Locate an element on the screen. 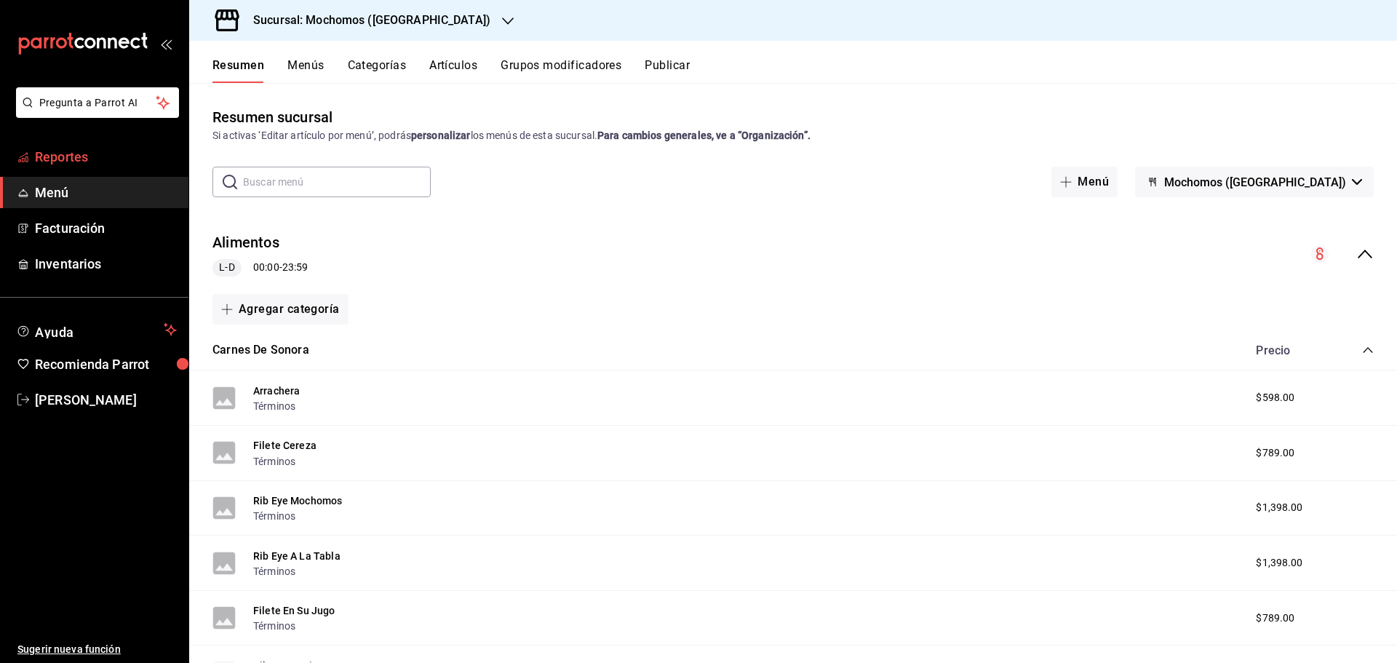 The image size is (1397, 663). button: Filete En Su Jugo is located at coordinates (294, 610).